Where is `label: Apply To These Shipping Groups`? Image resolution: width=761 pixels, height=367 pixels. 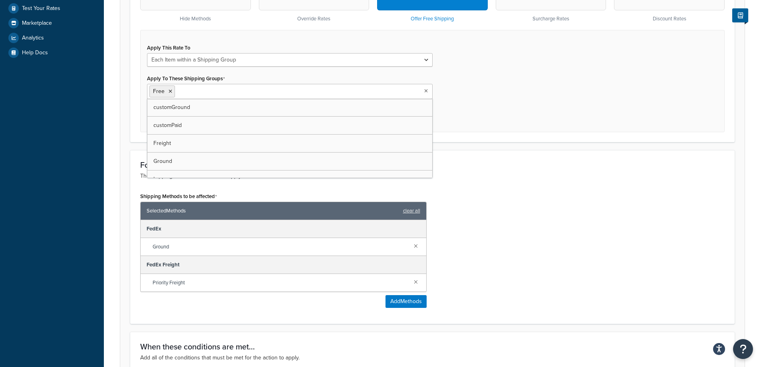
label: Apply To These Shipping Groups is located at coordinates (186, 79).